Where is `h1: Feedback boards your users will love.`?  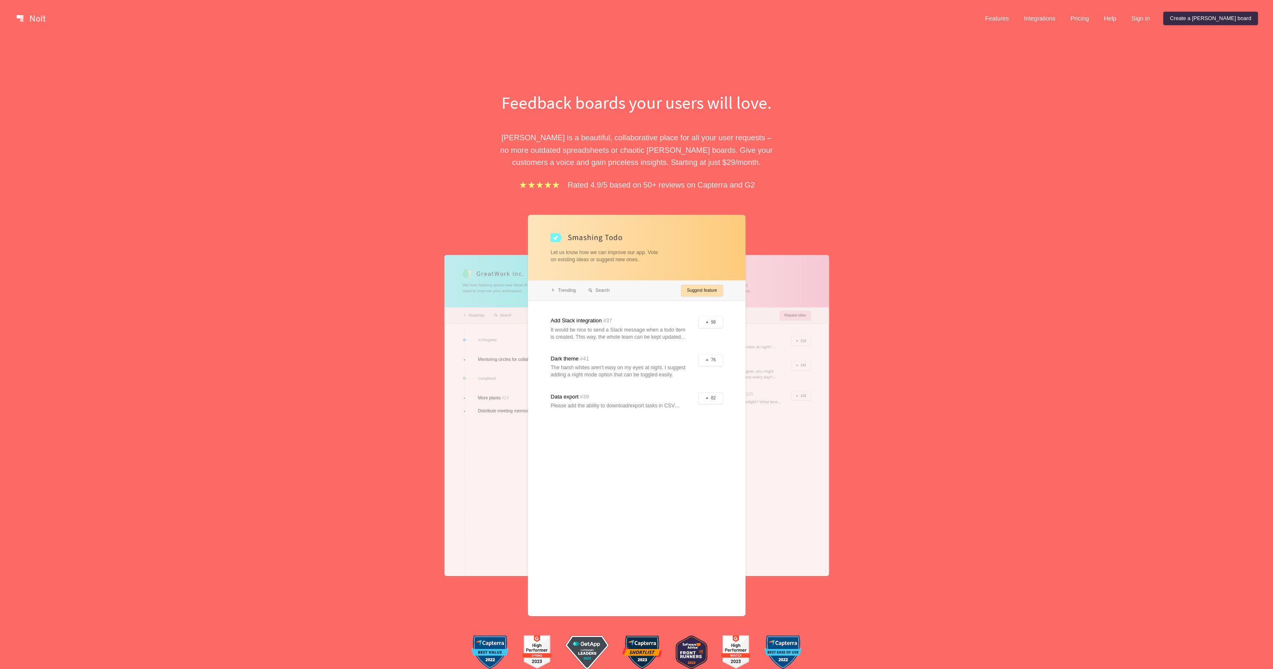
h1: Feedback boards your users will love. is located at coordinates (637, 103).